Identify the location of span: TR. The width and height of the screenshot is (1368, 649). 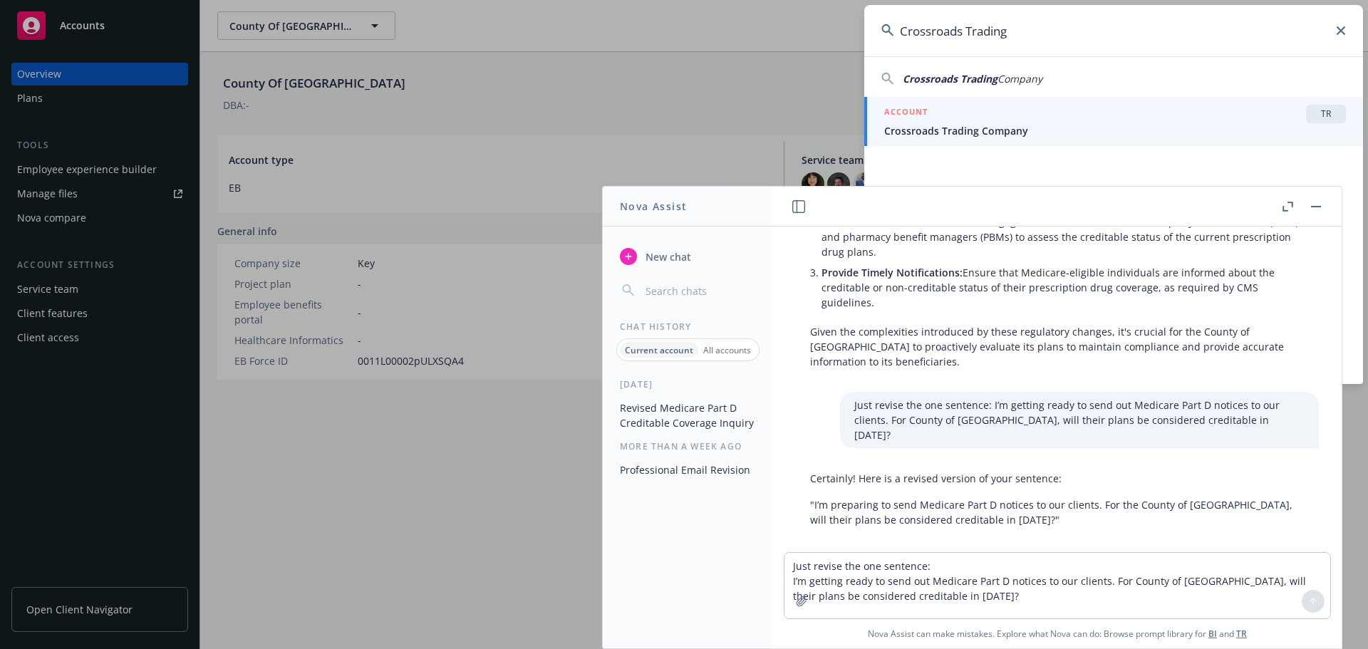
(1325, 114).